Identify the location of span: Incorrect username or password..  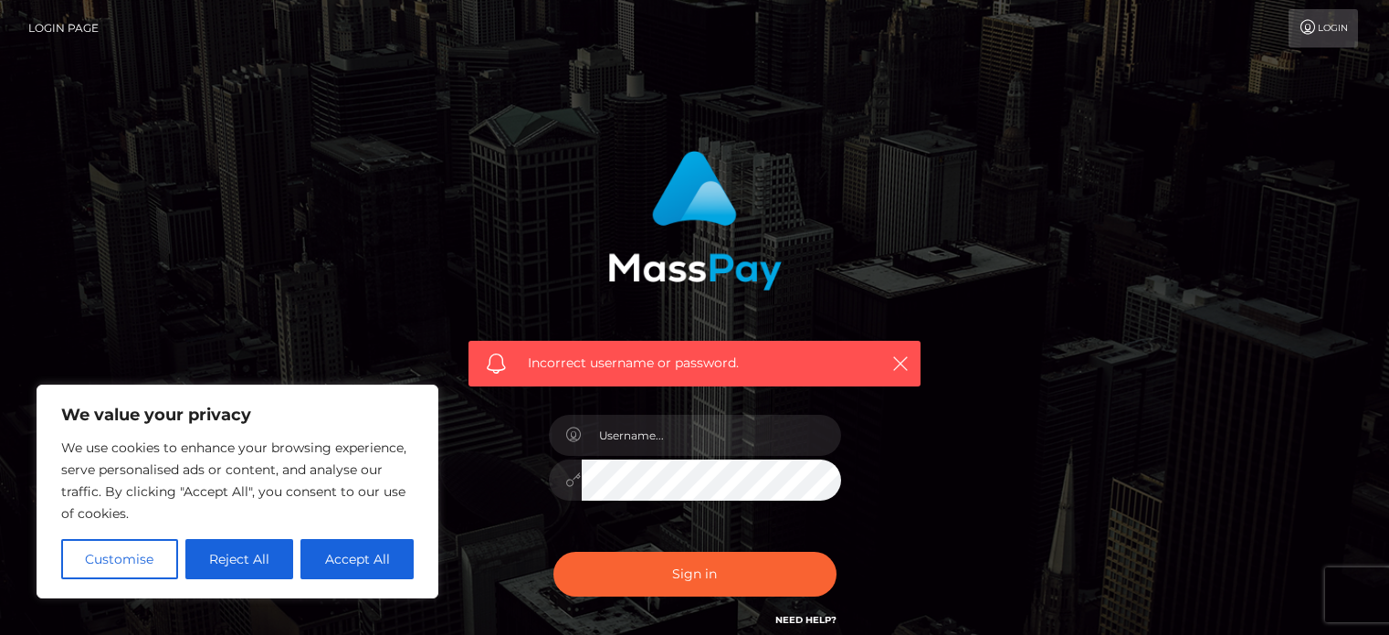
(694, 363).